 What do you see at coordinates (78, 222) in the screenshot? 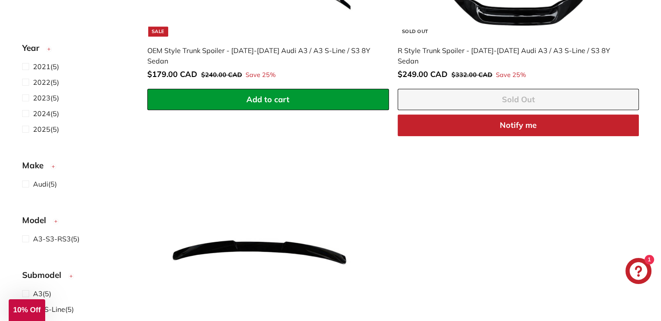
I see `button: Model` at bounding box center [78, 222].